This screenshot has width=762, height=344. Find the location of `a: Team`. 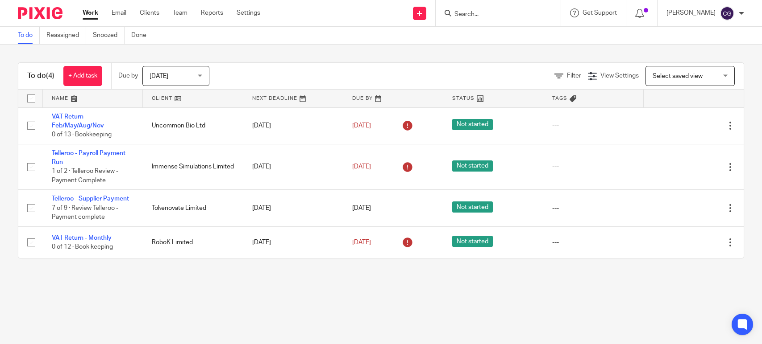

a: Team is located at coordinates (180, 13).